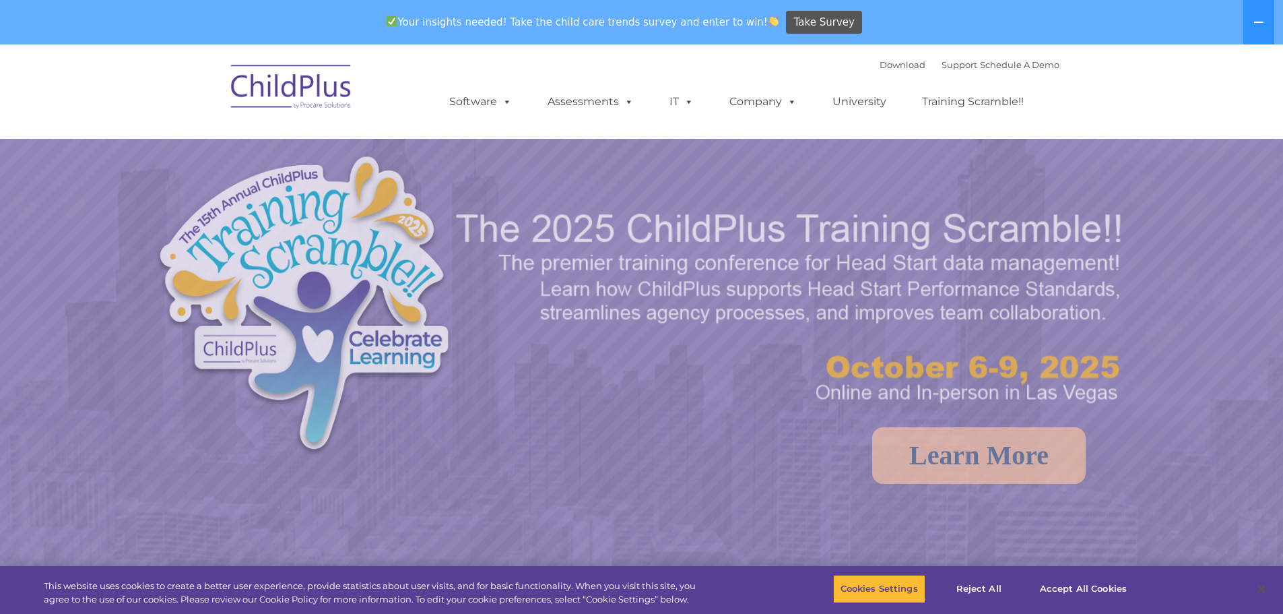 The width and height of the screenshot is (1283, 614). What do you see at coordinates (583, 22) in the screenshot?
I see `span: Your insights needed! Take the child care trends survey and enter to win!` at bounding box center [583, 22].